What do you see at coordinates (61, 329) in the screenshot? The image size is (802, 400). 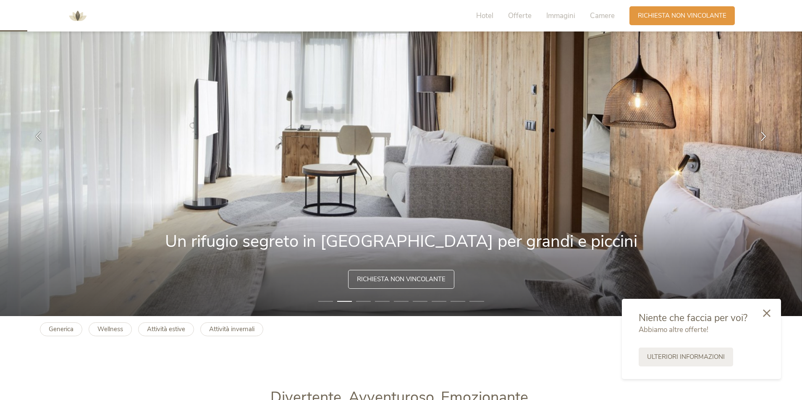 I see `b: Generica` at bounding box center [61, 329].